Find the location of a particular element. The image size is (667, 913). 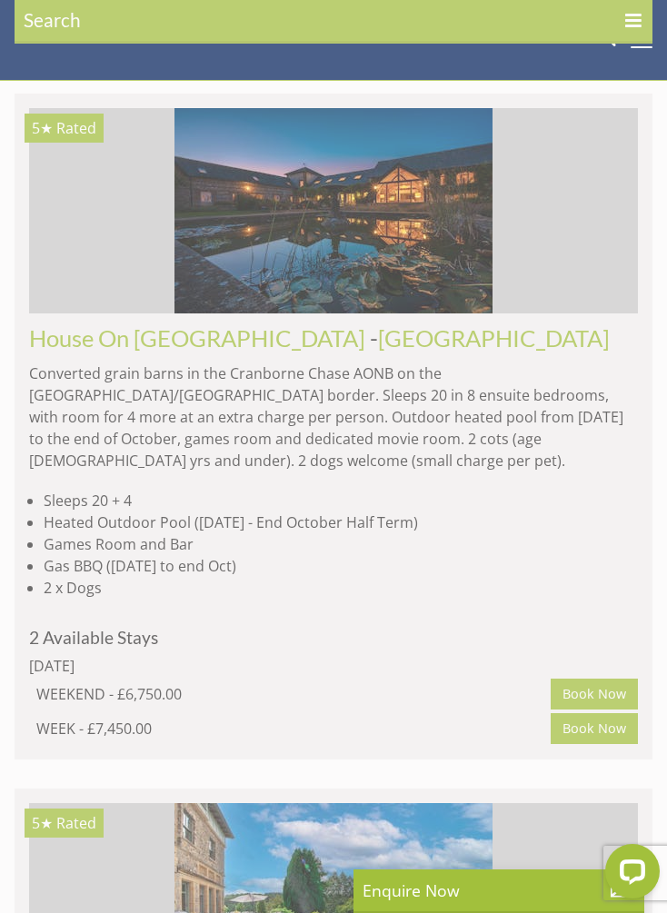

button: Open LiveChat chat widget is located at coordinates (42, 35).